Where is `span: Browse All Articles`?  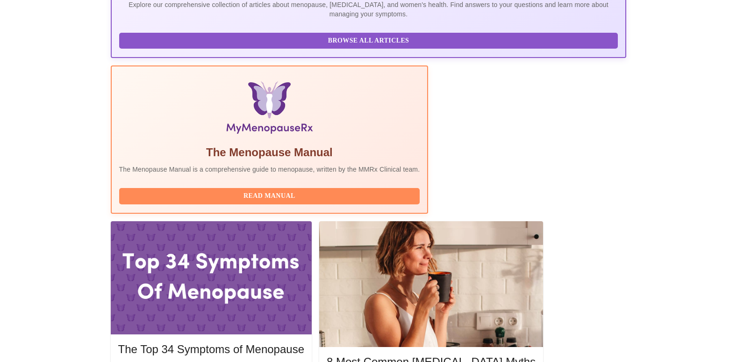 span: Browse All Articles is located at coordinates (369, 41).